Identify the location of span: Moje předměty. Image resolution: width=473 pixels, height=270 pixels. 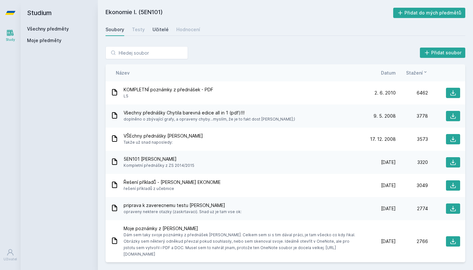
(44, 41).